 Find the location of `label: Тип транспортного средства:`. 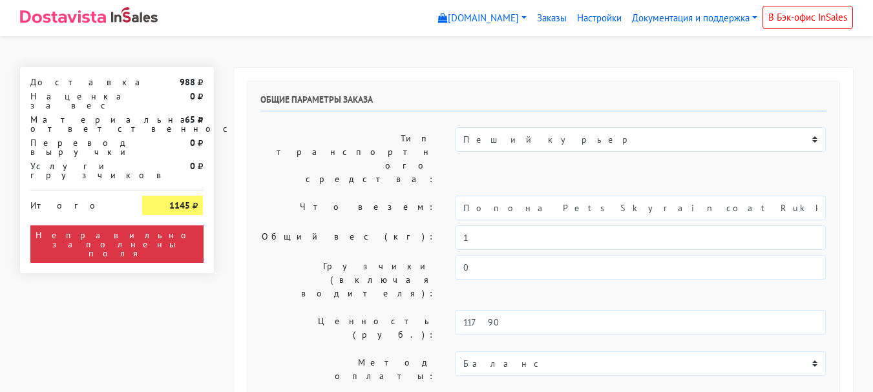

label: Тип транспортного средства: is located at coordinates (348, 159).